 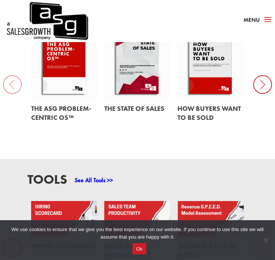 What do you see at coordinates (266, 240) in the screenshot?
I see `span: No` at bounding box center [266, 240].